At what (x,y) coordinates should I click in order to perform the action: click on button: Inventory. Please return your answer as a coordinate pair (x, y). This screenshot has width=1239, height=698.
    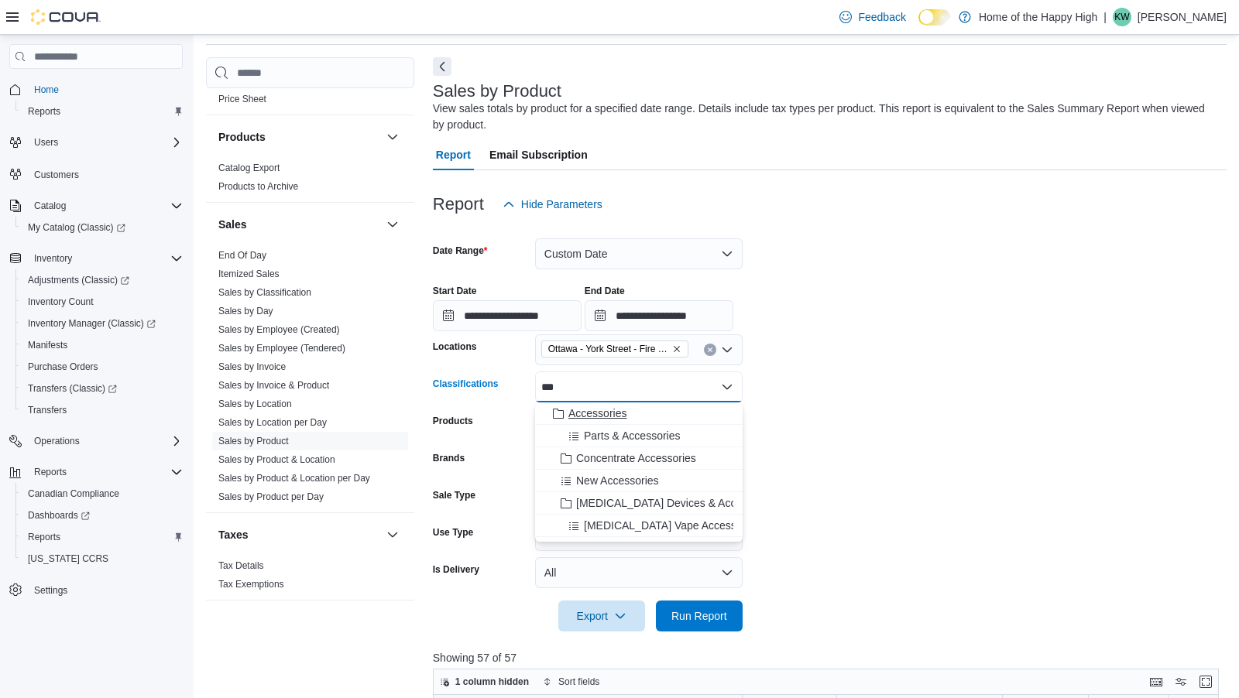
    Looking at the image, I should click on (96, 259).